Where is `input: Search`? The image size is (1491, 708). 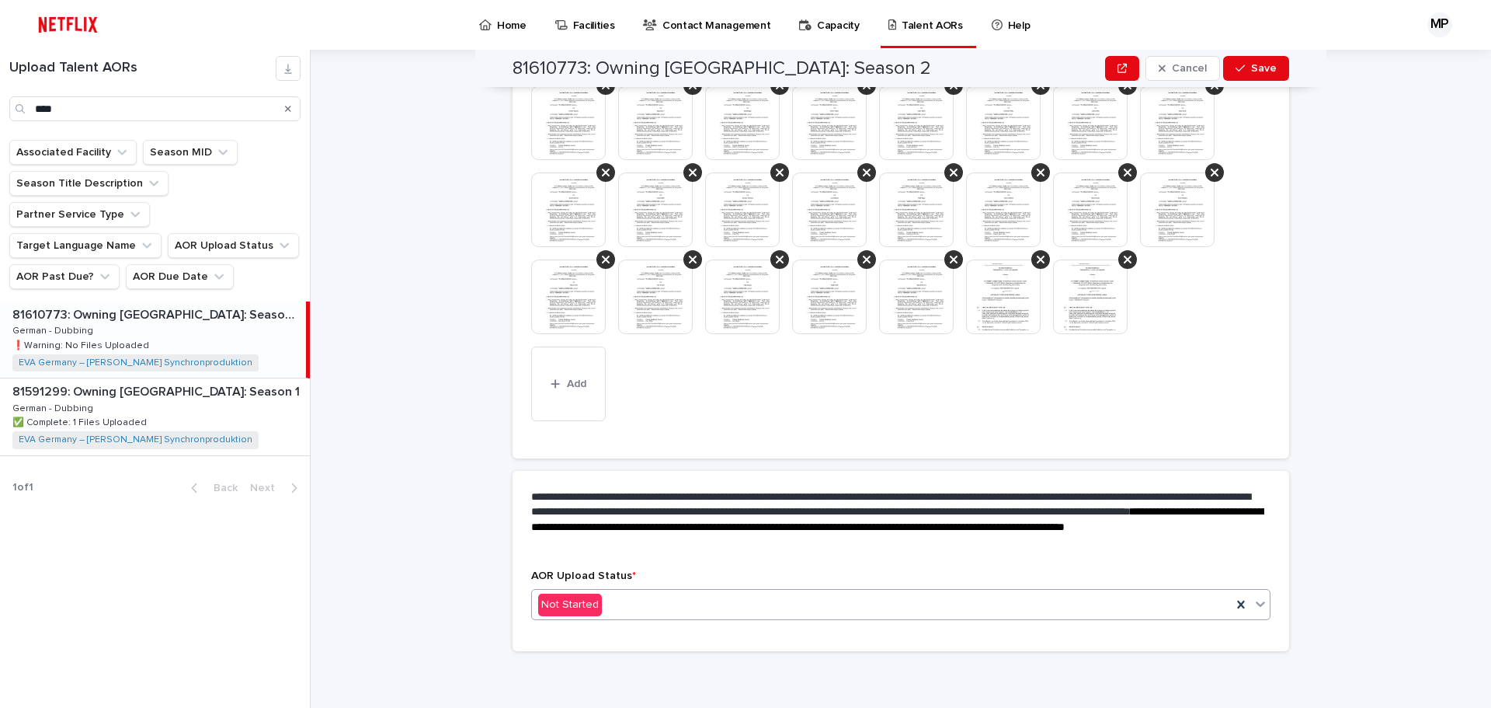 input: Search is located at coordinates (155, 109).